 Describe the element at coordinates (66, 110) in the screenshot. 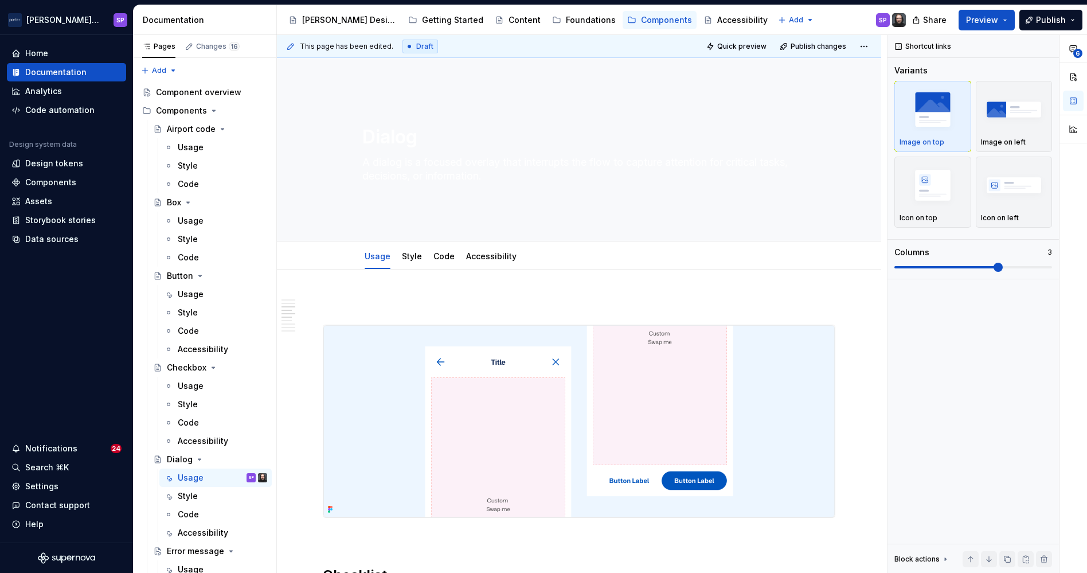

I see `a: Code automation` at that location.